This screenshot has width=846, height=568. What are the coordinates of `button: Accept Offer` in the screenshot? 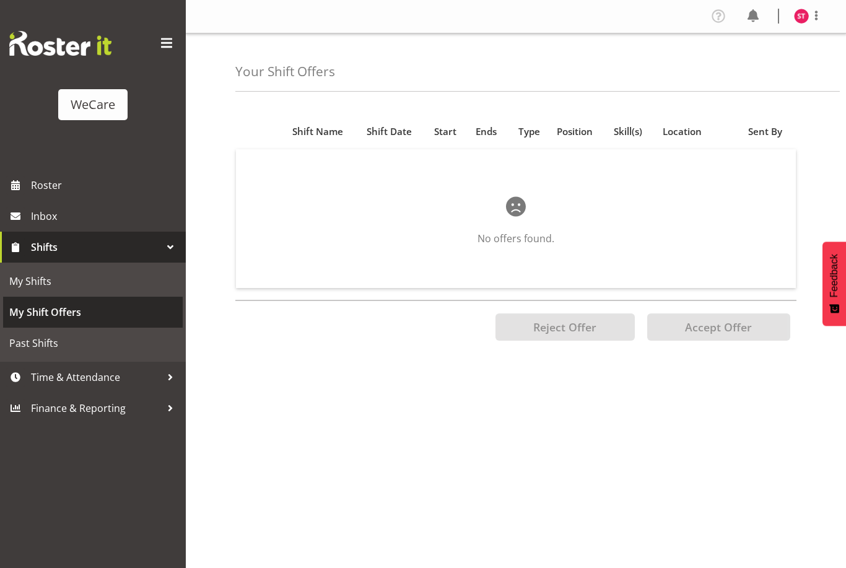 It's located at (718, 327).